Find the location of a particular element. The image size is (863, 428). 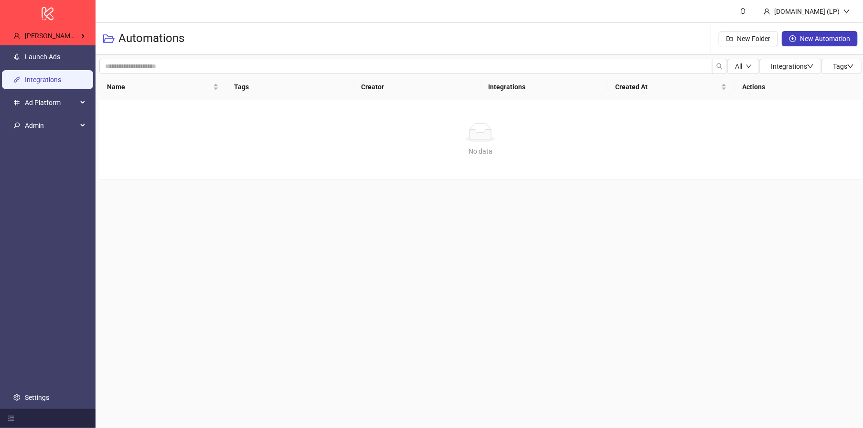

th: Actions is located at coordinates (798, 87).